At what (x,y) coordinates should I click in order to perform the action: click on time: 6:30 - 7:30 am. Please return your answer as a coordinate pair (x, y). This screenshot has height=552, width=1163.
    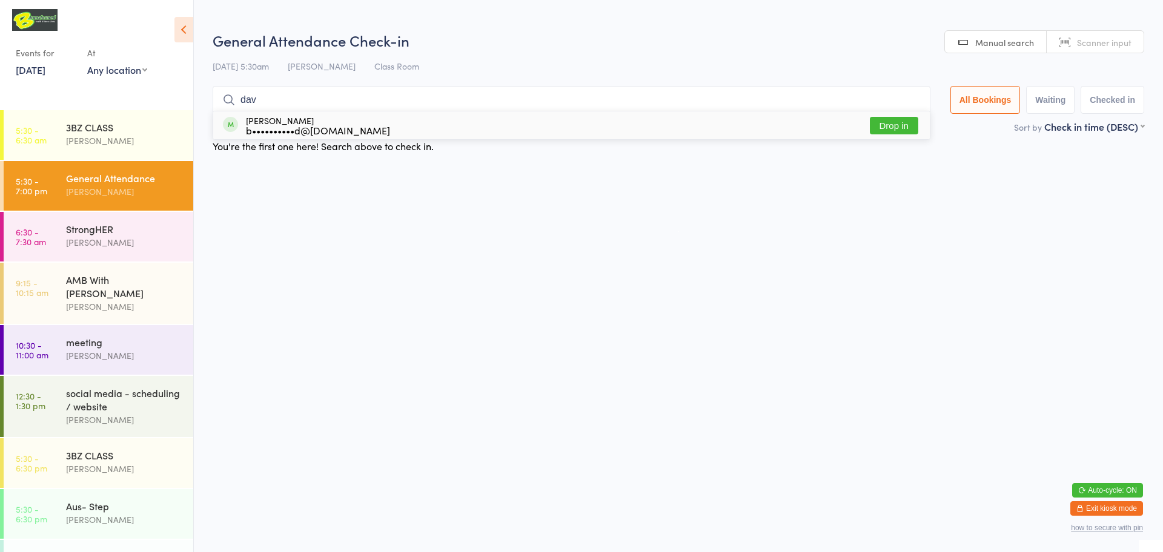
    Looking at the image, I should click on (31, 237).